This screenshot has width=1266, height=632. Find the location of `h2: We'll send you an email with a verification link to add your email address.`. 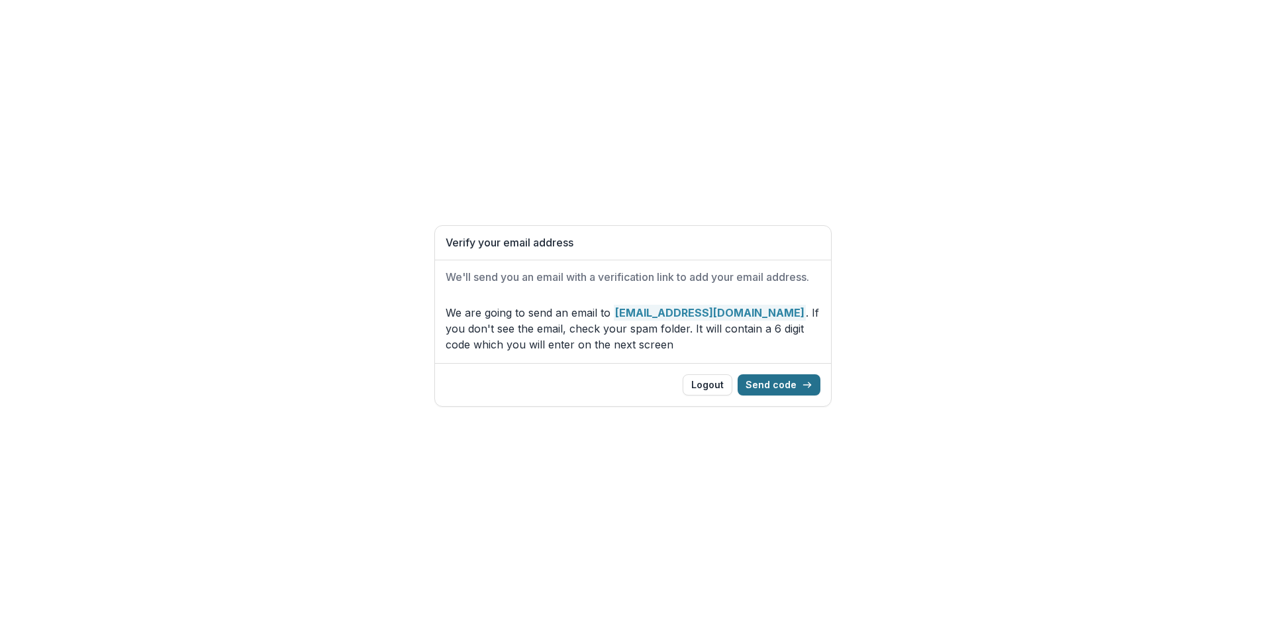

h2: We'll send you an email with a verification link to add your email address. is located at coordinates (633, 277).